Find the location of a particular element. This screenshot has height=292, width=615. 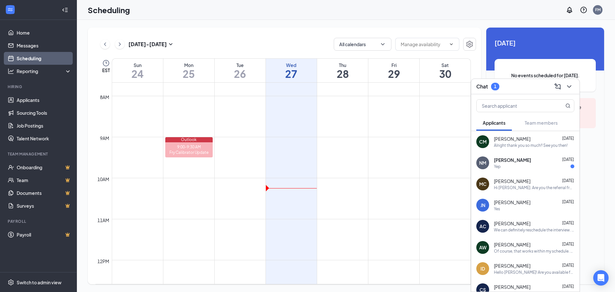

a: Messages is located at coordinates (44, 45).